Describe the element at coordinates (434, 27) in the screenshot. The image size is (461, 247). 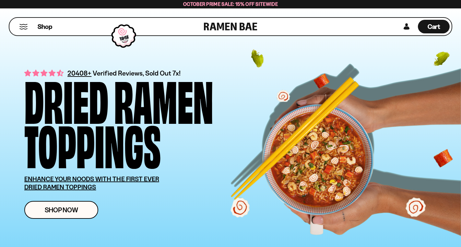
I see `div: Cart` at that location.